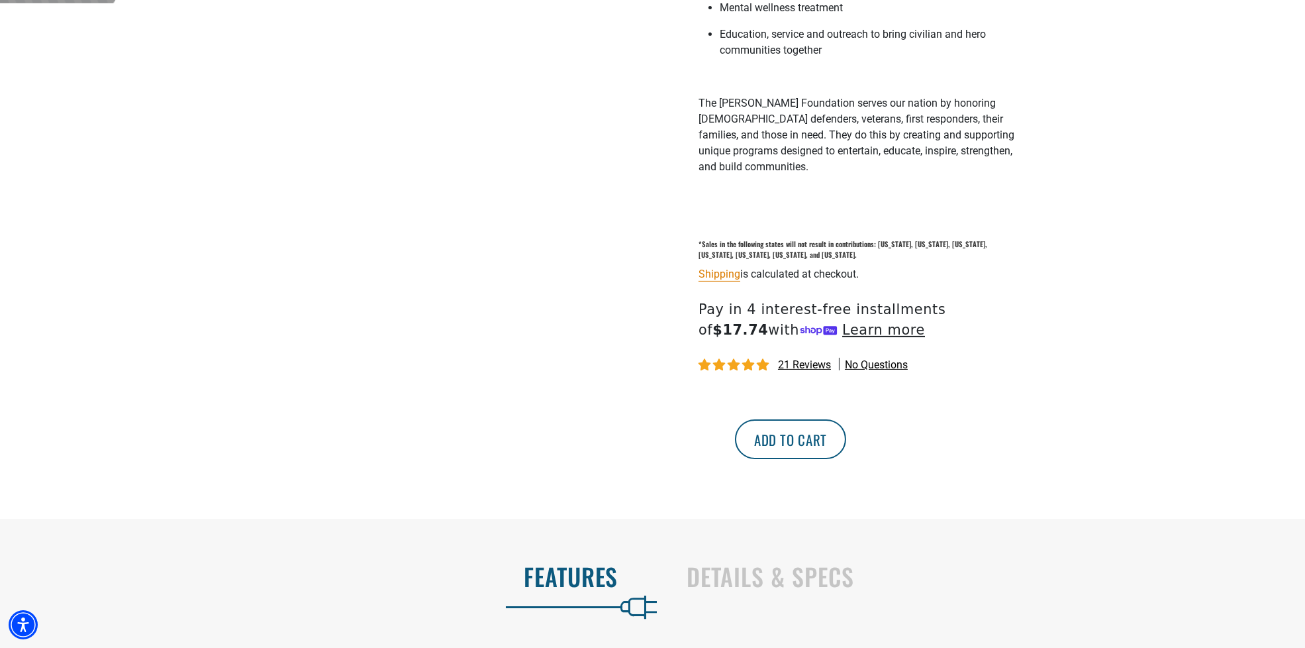  Describe the element at coordinates (805, 364) in the screenshot. I see `span: 21 reviews` at that location.